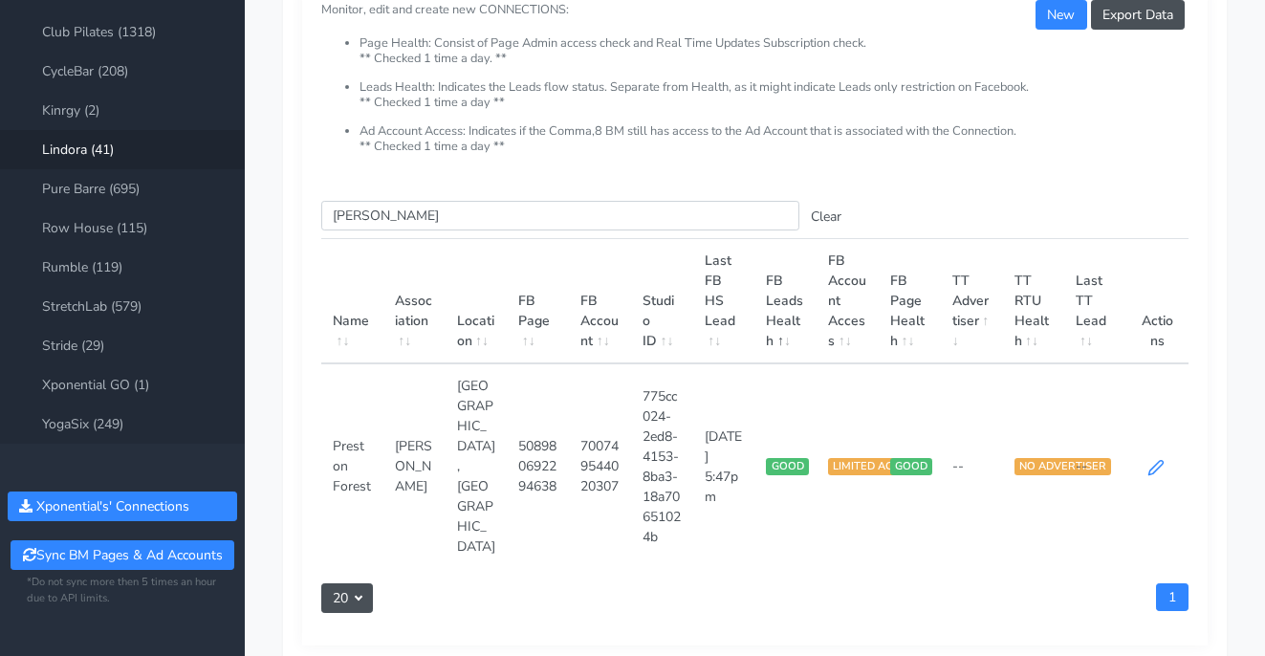 The width and height of the screenshot is (1265, 656). Describe the element at coordinates (724, 301) in the screenshot. I see `th: Last FB HS Lead` at that location.